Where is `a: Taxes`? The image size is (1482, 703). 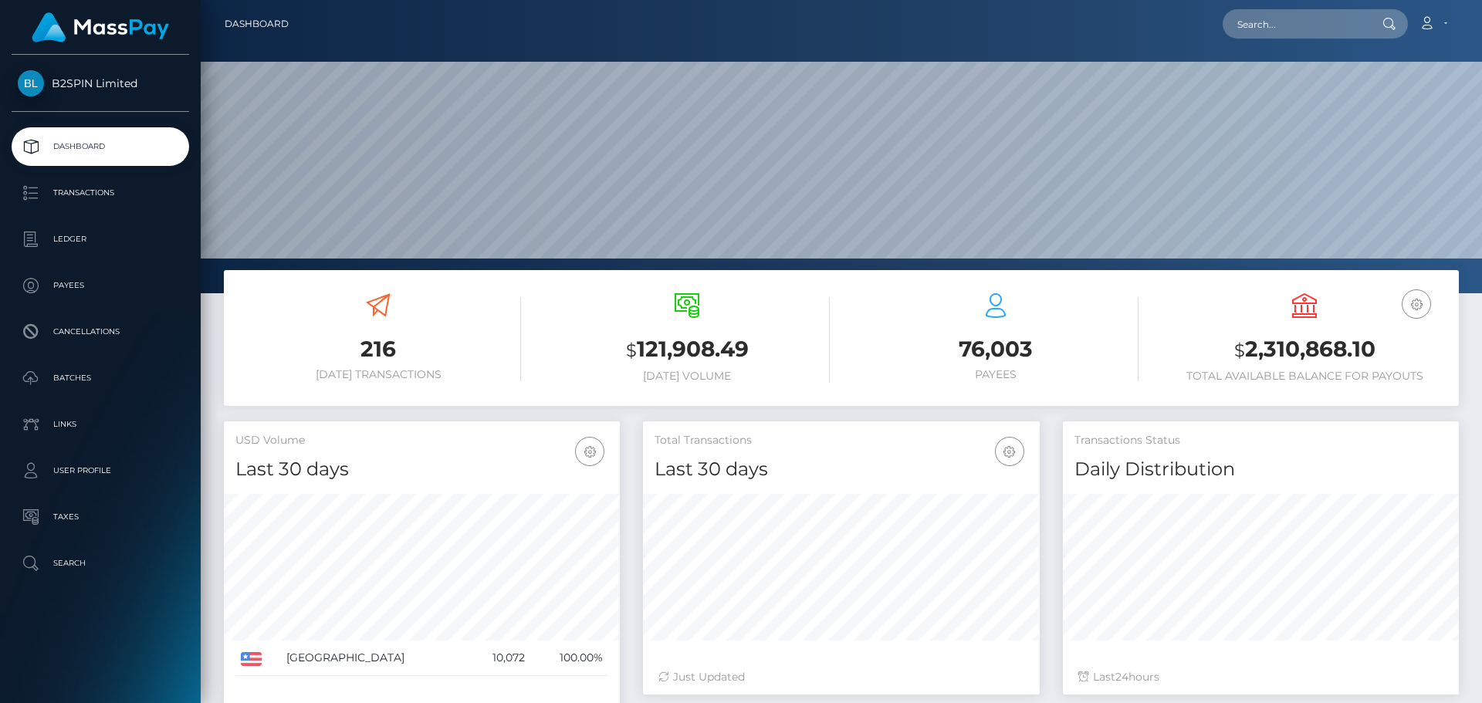
a: Taxes is located at coordinates (100, 517).